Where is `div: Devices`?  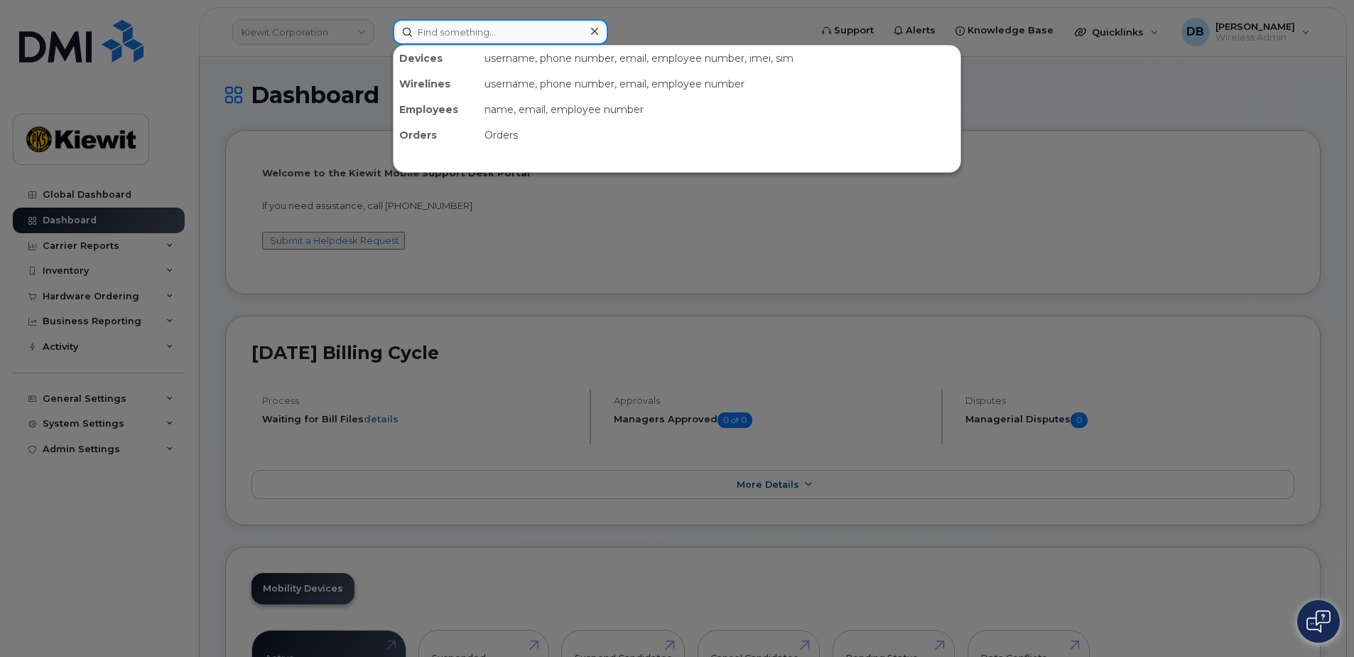 div: Devices is located at coordinates (436, 58).